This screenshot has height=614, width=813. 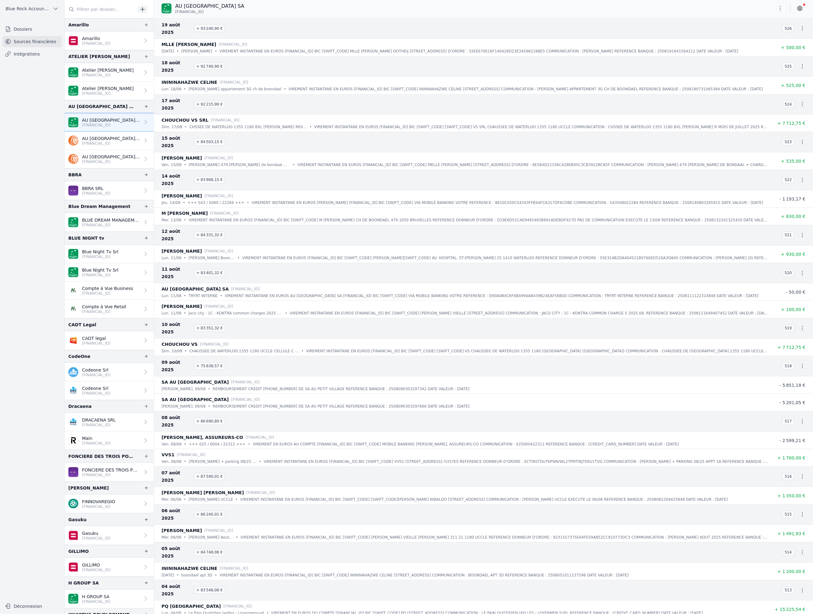 What do you see at coordinates (86, 238) in the screenshot?
I see `div: BLUE NIGHT tv` at bounding box center [86, 238].